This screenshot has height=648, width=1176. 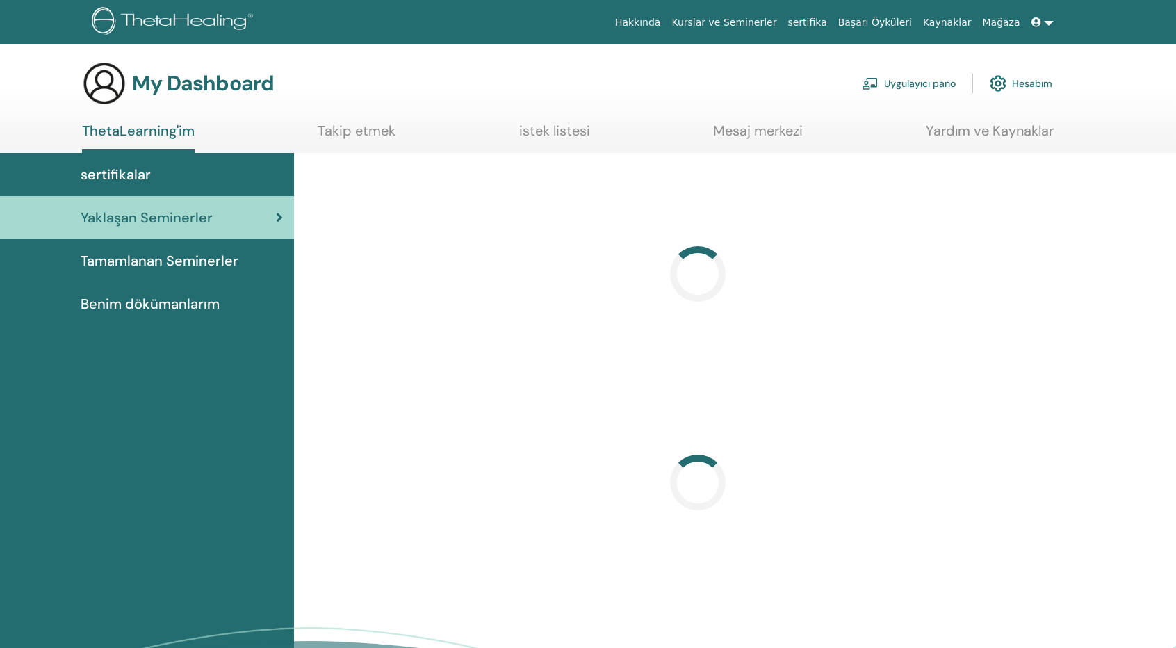 What do you see at coordinates (175, 22) in the screenshot?
I see `img: logo.png` at bounding box center [175, 22].